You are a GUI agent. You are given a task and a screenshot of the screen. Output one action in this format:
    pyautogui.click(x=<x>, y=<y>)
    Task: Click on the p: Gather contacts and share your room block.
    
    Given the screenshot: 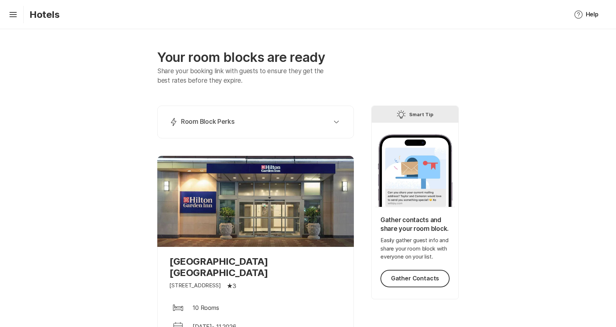 What is the action you would take?
    pyautogui.click(x=415, y=225)
    